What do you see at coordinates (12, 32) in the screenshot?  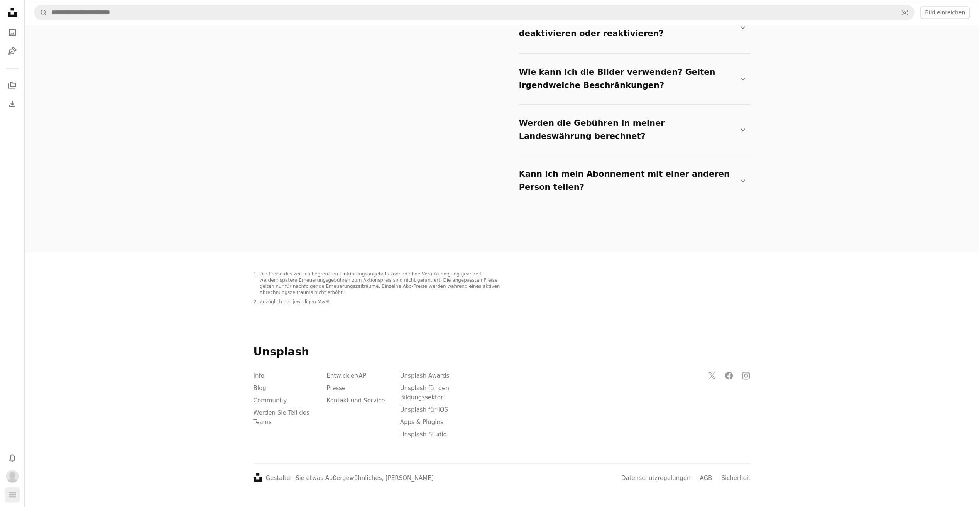 I see `a: Fotos` at bounding box center [12, 32].